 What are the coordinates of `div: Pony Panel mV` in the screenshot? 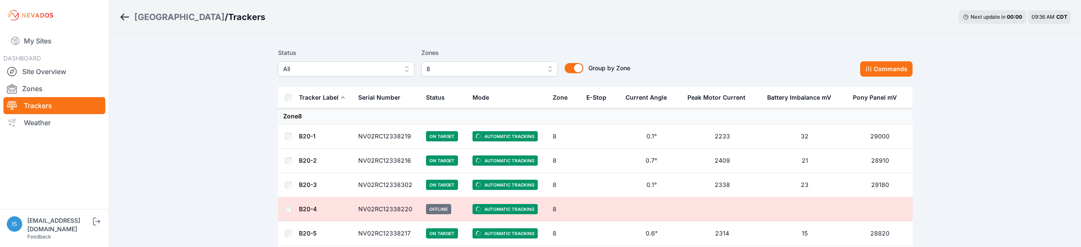 It's located at (874, 98).